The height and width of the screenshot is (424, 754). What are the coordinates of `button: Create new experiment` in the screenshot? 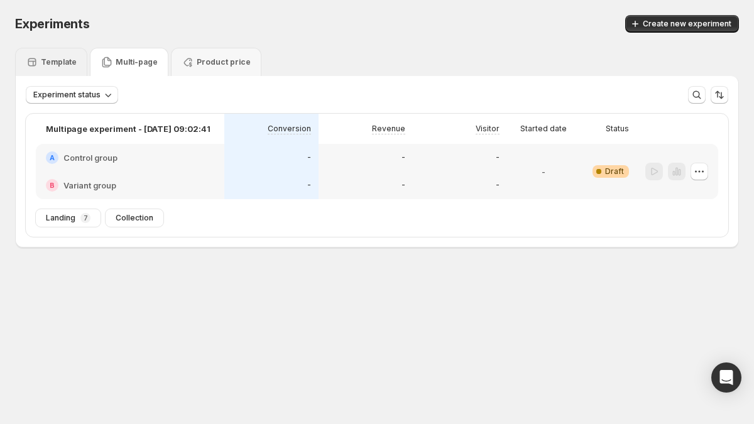 It's located at (682, 24).